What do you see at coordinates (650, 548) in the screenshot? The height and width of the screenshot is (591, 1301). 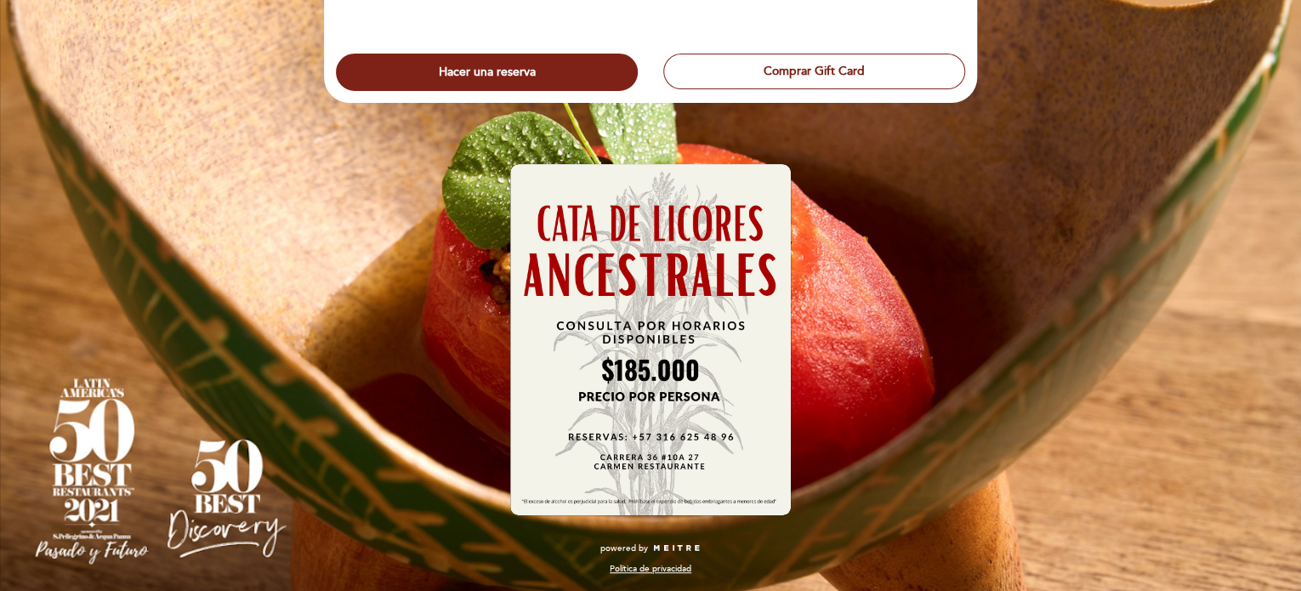 I see `a: powered by` at bounding box center [650, 548].